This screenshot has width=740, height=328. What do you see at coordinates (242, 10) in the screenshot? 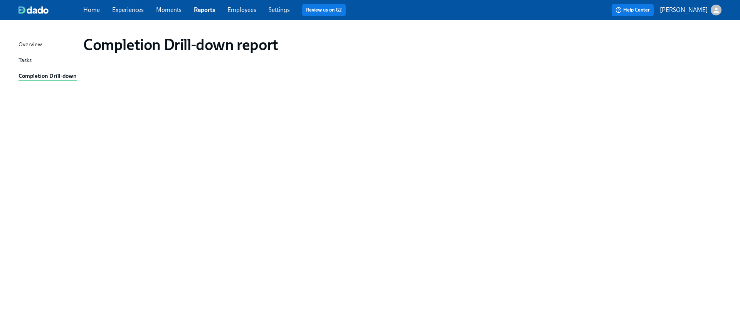
I see `a: Employees` at bounding box center [242, 10].